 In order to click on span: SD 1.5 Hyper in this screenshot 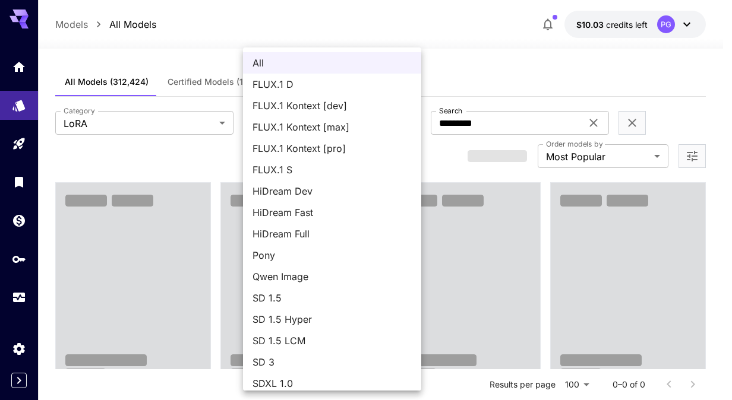, I will do `click(332, 320)`.